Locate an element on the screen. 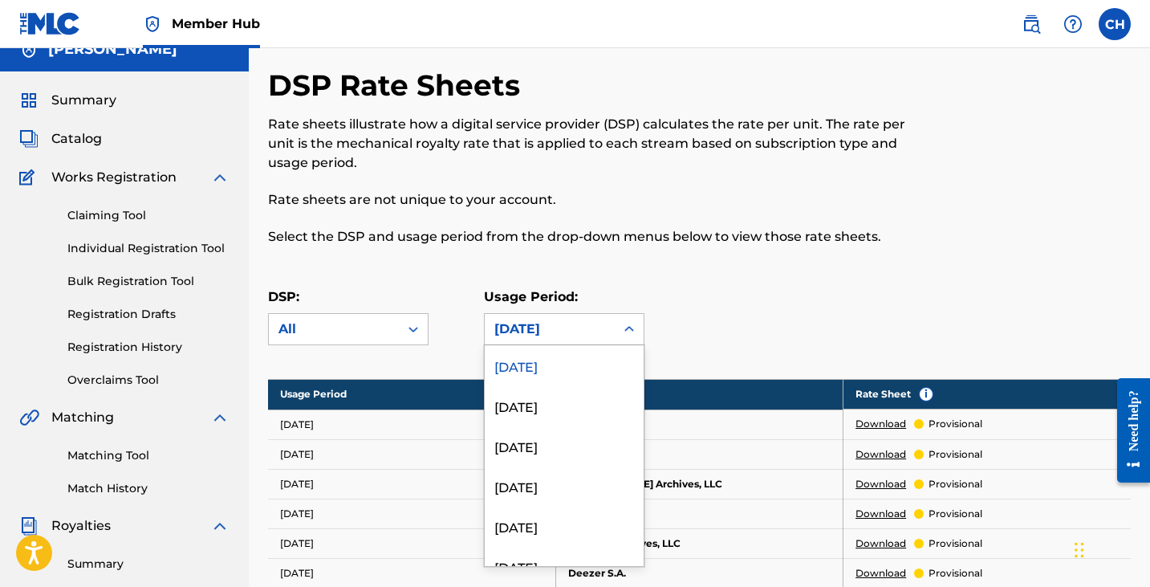 This screenshot has width=1150, height=587. p: Select the DSP and usage period from the drop-down menus below to view those rate sheets. is located at coordinates (600, 237).